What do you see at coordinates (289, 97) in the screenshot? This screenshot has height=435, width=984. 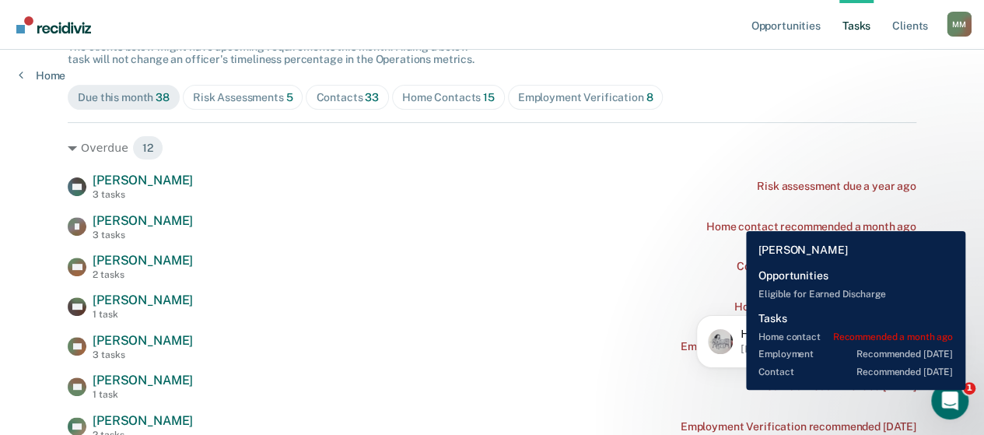 I see `span: 5` at bounding box center [289, 97].